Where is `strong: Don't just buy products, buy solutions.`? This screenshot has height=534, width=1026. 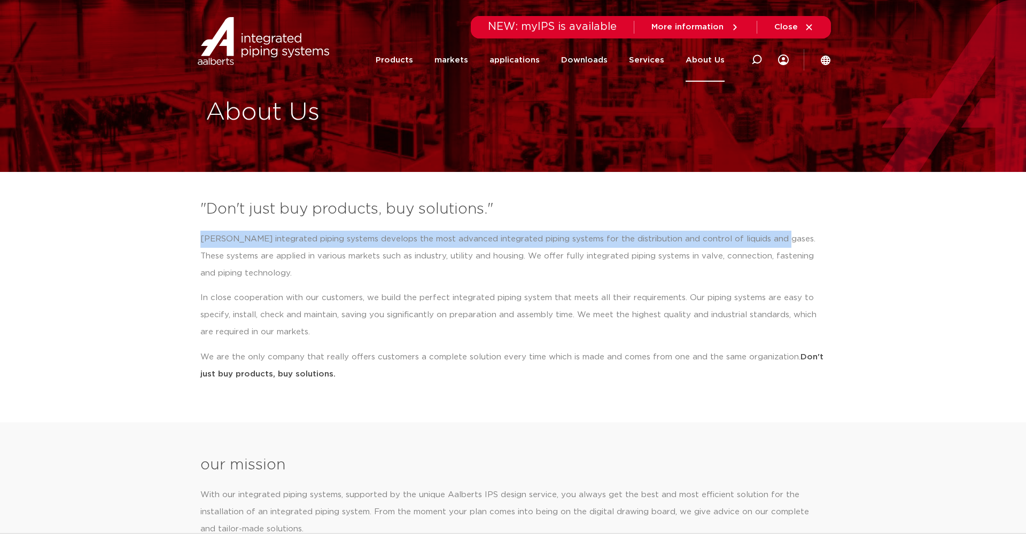 strong: Don't just buy products, buy solutions. is located at coordinates (512, 366).